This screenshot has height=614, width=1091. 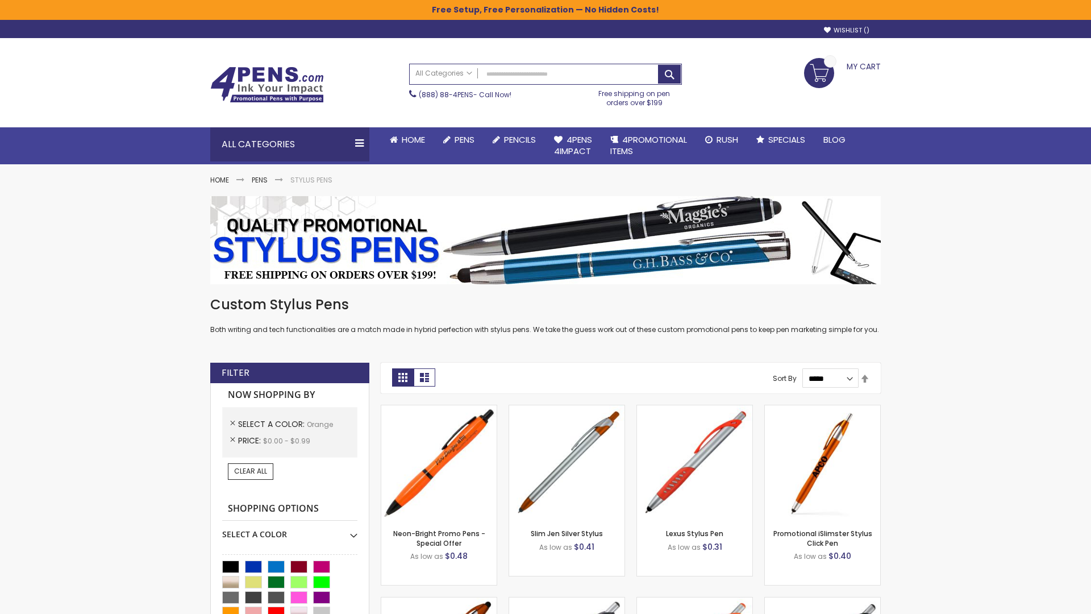 I want to click on a: Clear All, so click(x=251, y=471).